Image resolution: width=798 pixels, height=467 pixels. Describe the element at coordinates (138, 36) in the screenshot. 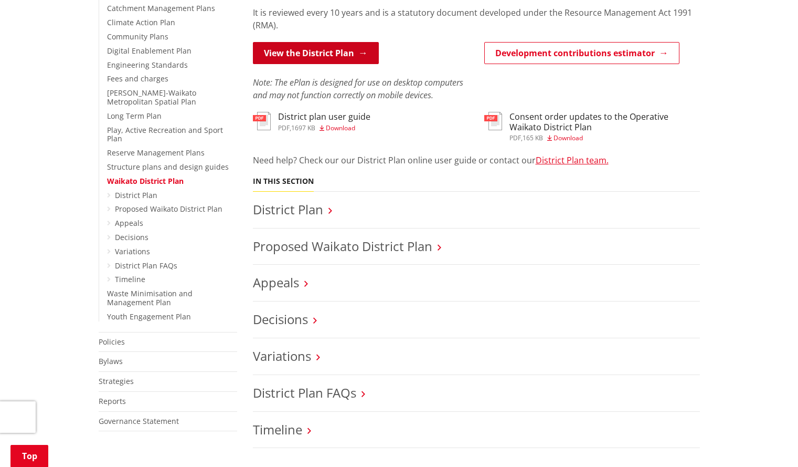

I see `a: Community Plans` at that location.